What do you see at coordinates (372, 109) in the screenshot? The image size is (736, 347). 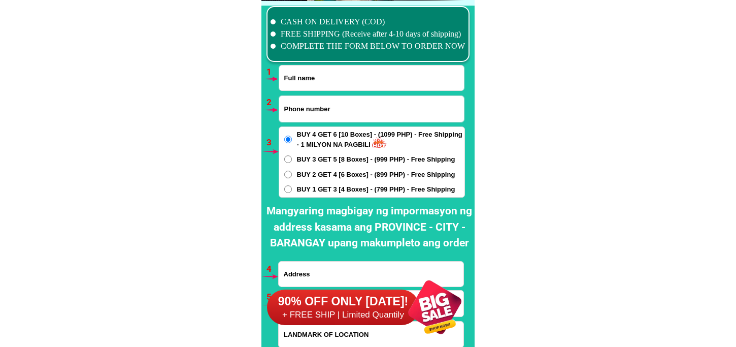 I see `input: Input phone_number` at bounding box center [372, 109].